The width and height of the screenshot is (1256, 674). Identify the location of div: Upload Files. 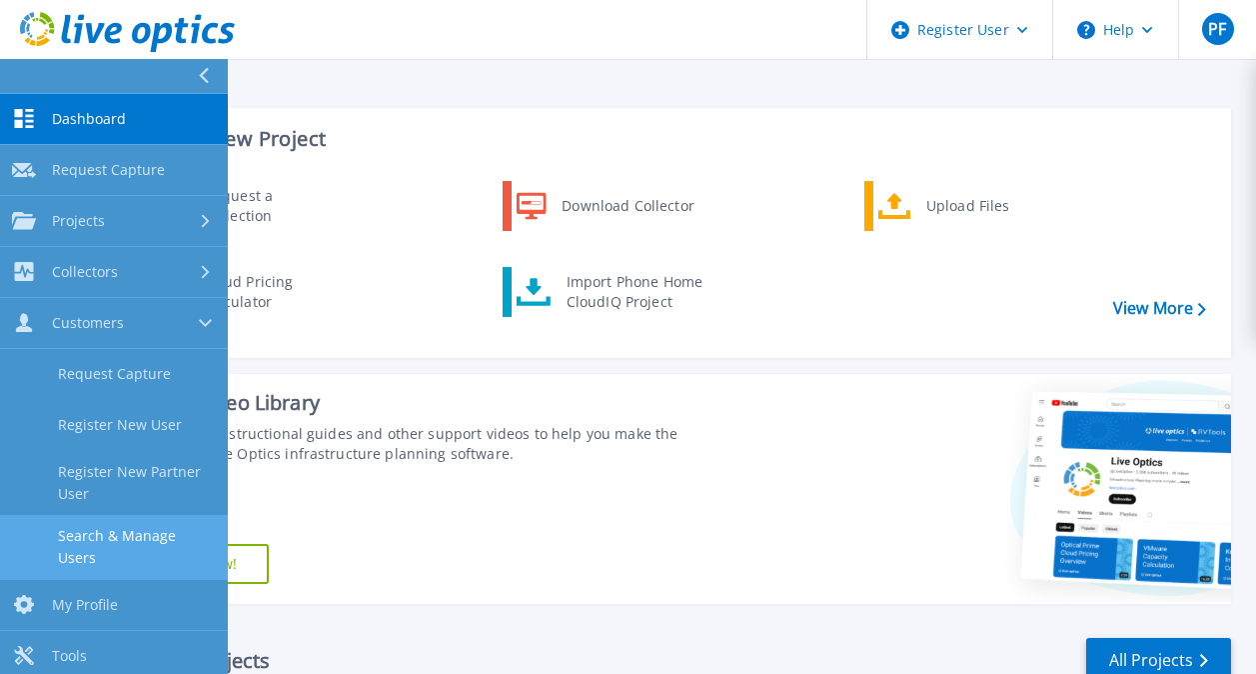
(991, 206).